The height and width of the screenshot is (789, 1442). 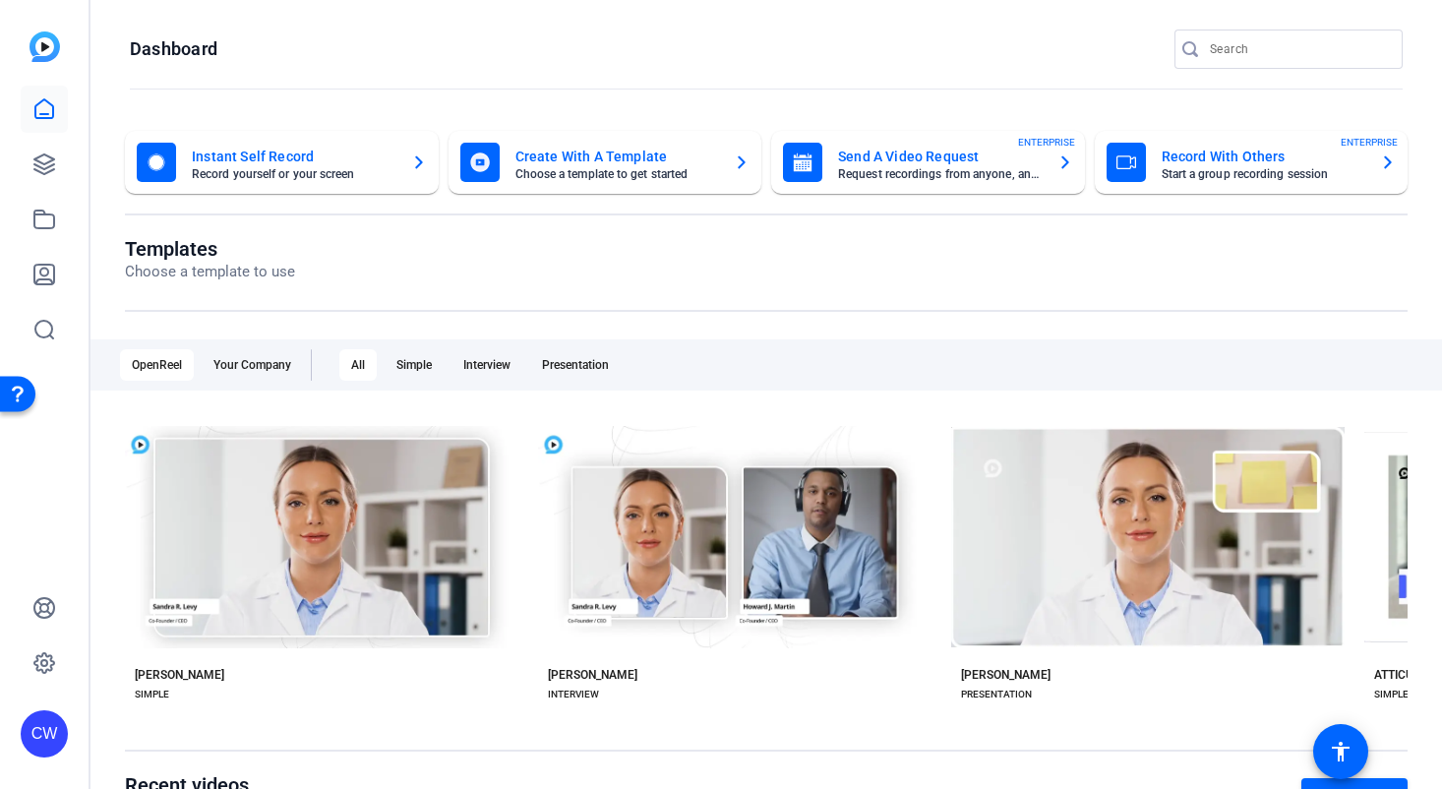 I want to click on div: INTERVIEW, so click(x=574, y=695).